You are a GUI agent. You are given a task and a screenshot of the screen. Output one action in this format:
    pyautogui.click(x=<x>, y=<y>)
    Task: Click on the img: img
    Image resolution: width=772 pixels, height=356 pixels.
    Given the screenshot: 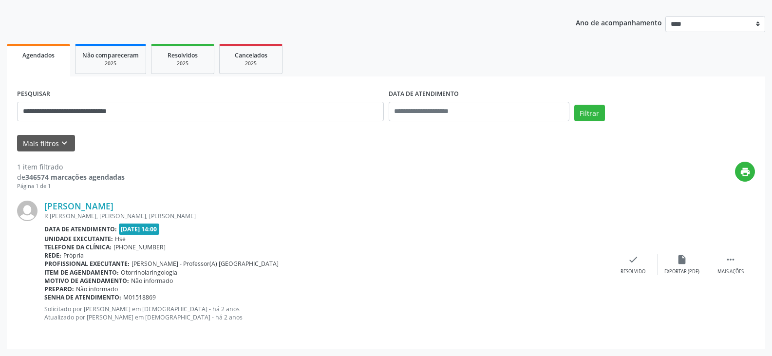 What is the action you would take?
    pyautogui.click(x=27, y=211)
    